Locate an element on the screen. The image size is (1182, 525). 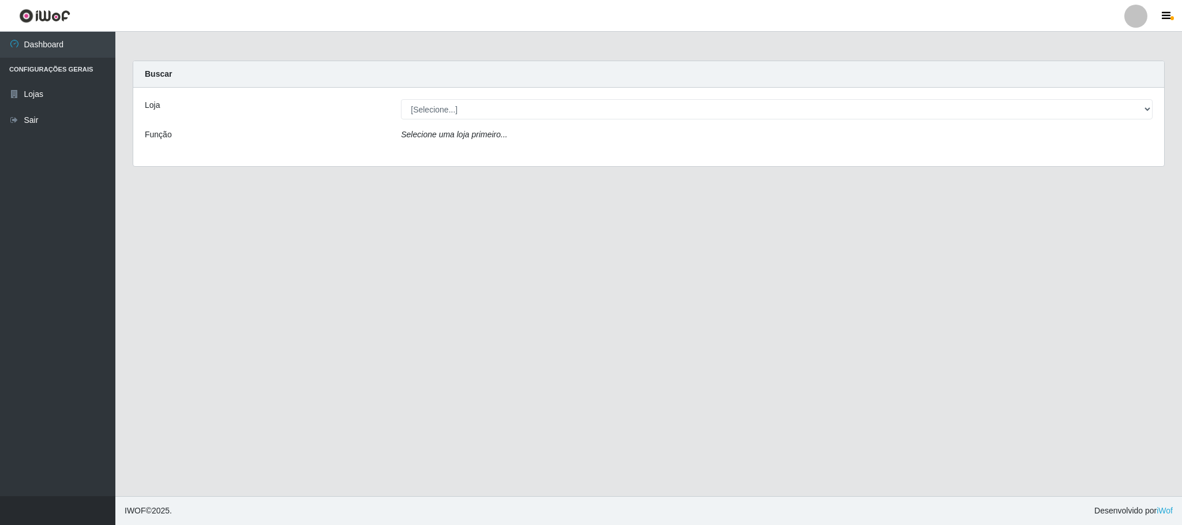
span: IWOF is located at coordinates (135, 511).